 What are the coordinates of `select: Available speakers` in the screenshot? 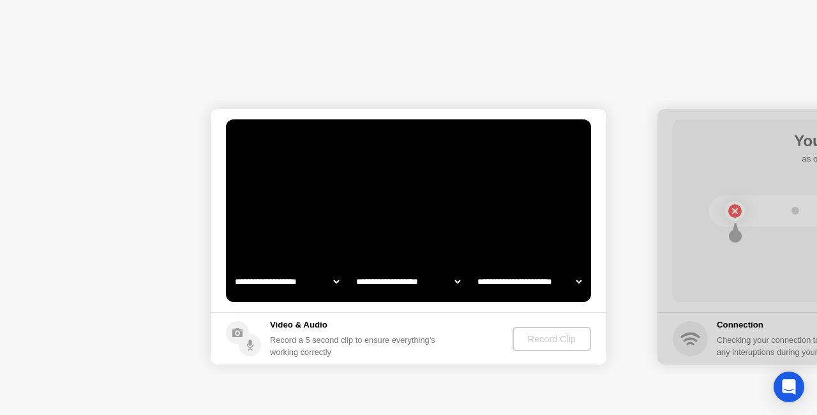 It's located at (408, 281).